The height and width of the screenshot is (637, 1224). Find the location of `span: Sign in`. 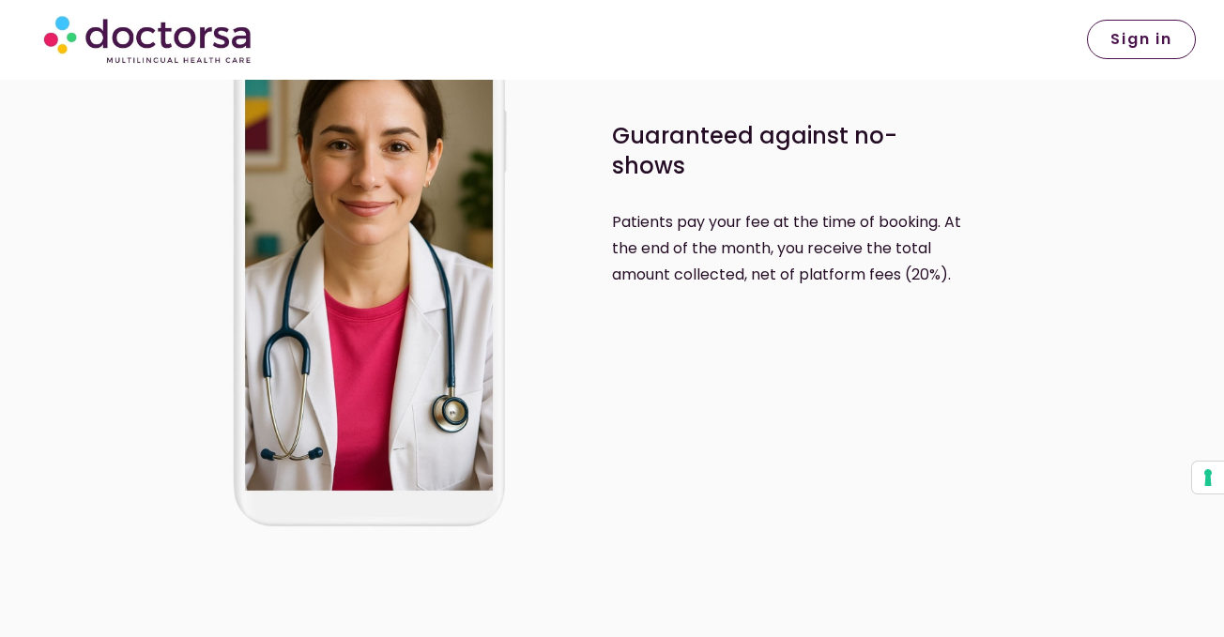

span: Sign in is located at coordinates (1141, 39).